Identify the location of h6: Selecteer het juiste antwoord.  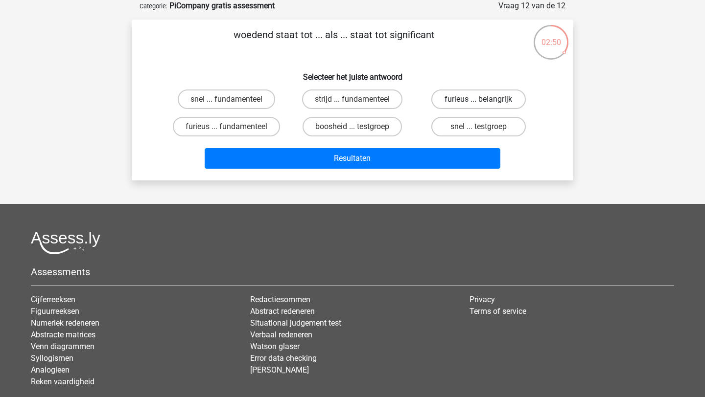
(352, 73).